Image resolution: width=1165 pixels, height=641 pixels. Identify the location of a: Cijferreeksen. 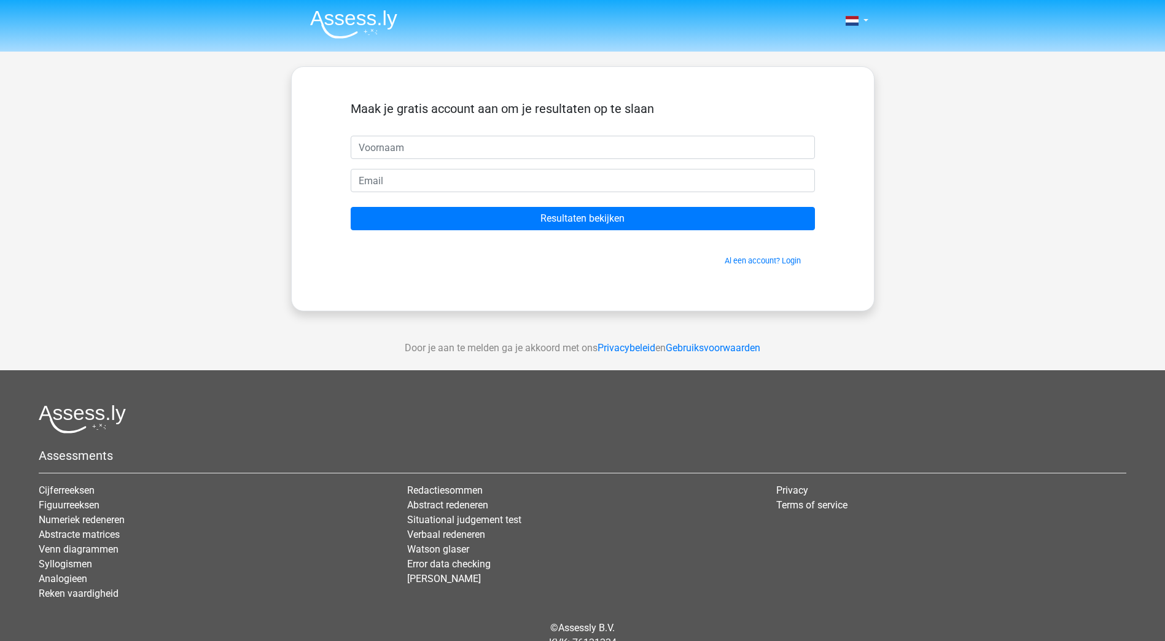
(66, 490).